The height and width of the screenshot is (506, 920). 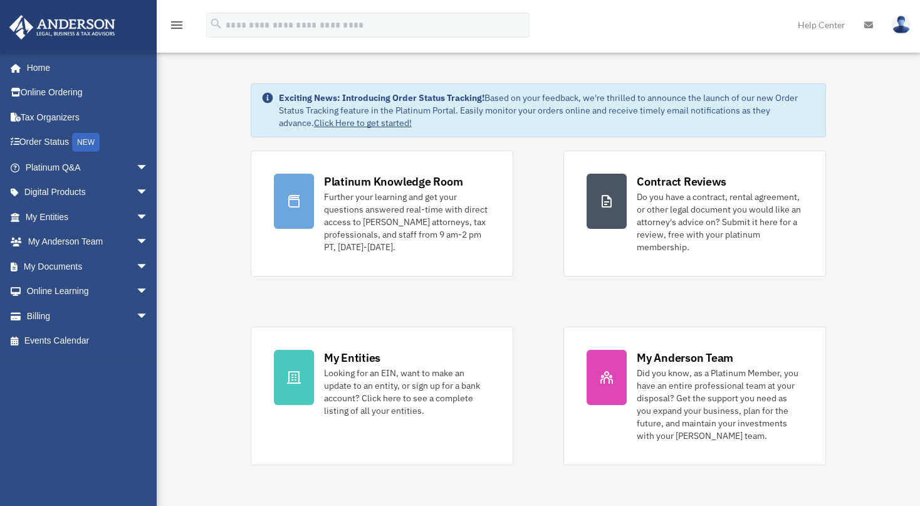 I want to click on img: Anderson Advisors Platinum Portal, so click(x=62, y=27).